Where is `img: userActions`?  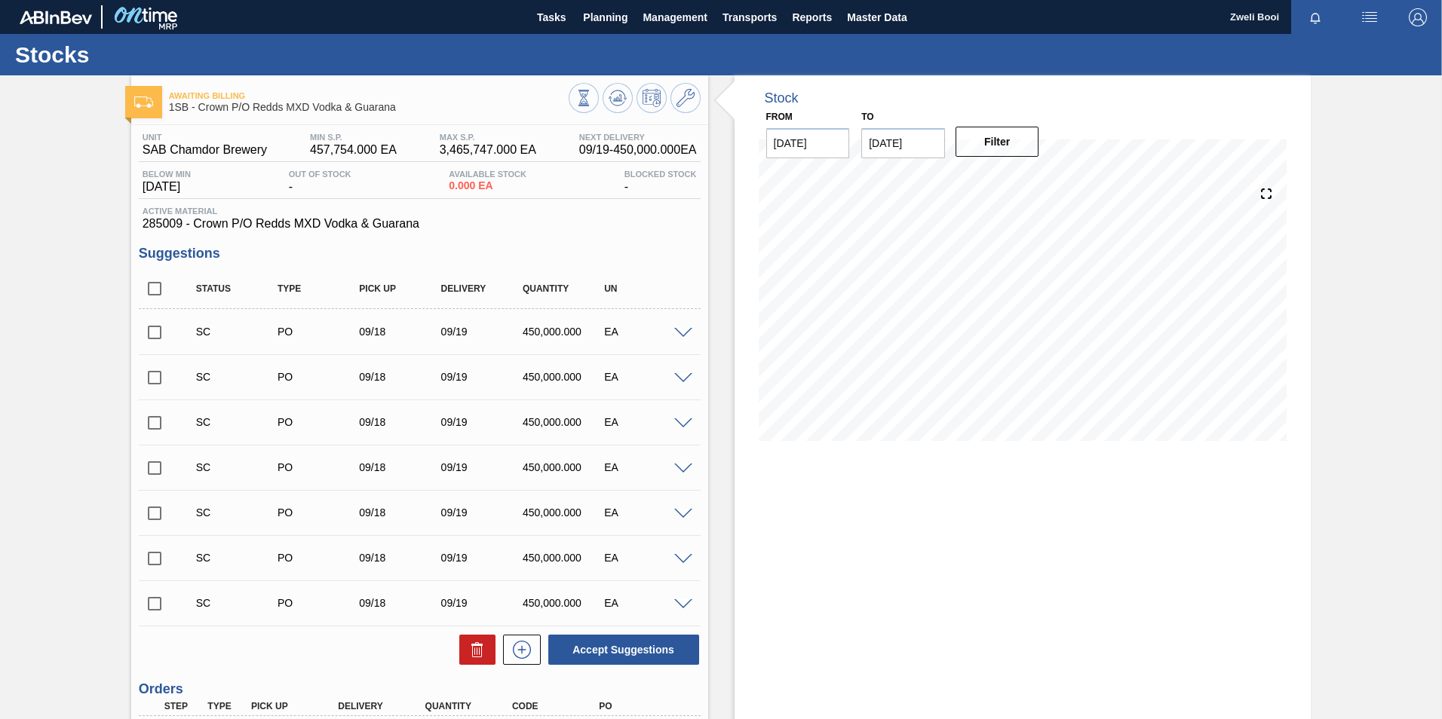
img: userActions is located at coordinates (1370, 17).